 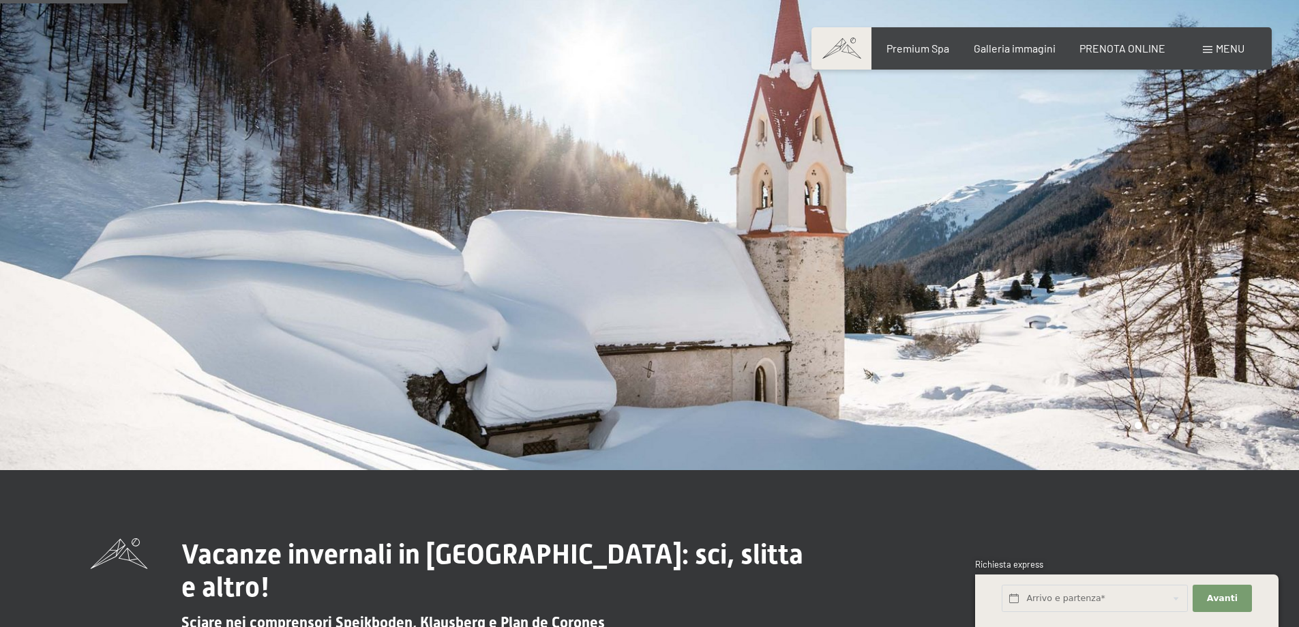 What do you see at coordinates (1015, 48) in the screenshot?
I see `a: Galleria immagini` at bounding box center [1015, 48].